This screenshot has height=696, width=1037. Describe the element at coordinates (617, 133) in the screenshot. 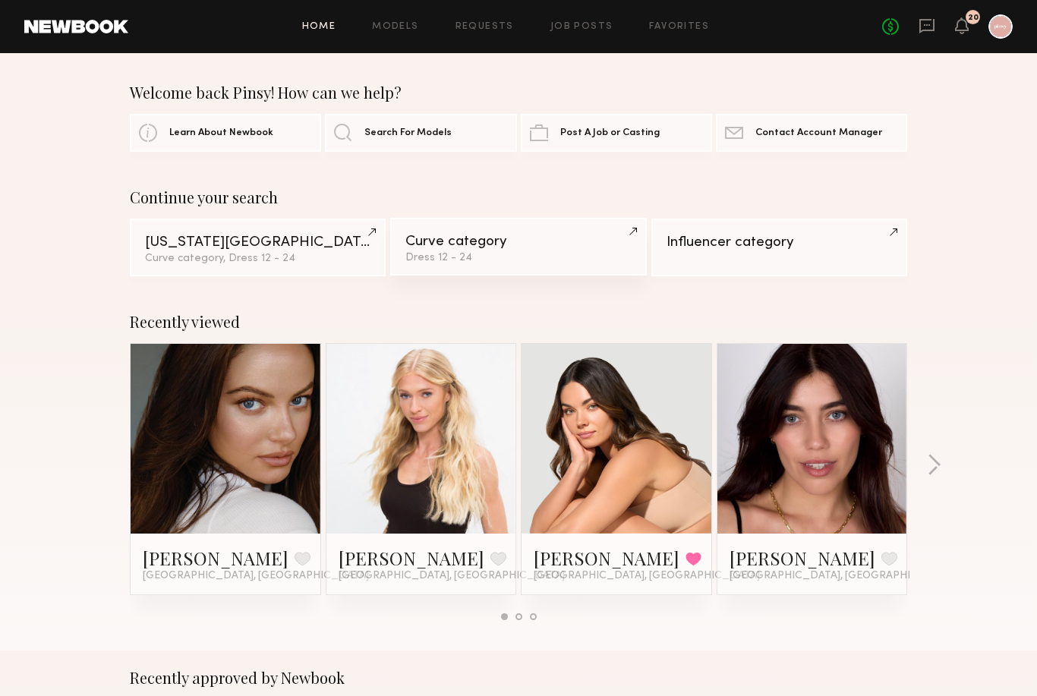

I see `a: Post A Job or Casting` at that location.